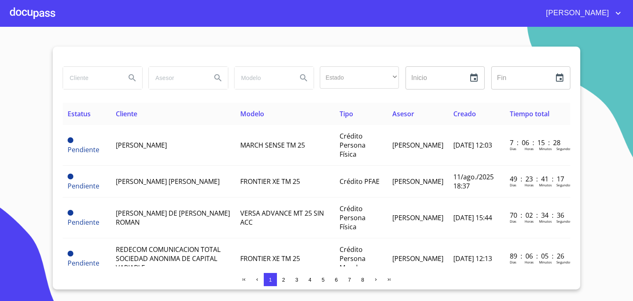 The image size is (633, 301). I want to click on span: Modelo, so click(252, 114).